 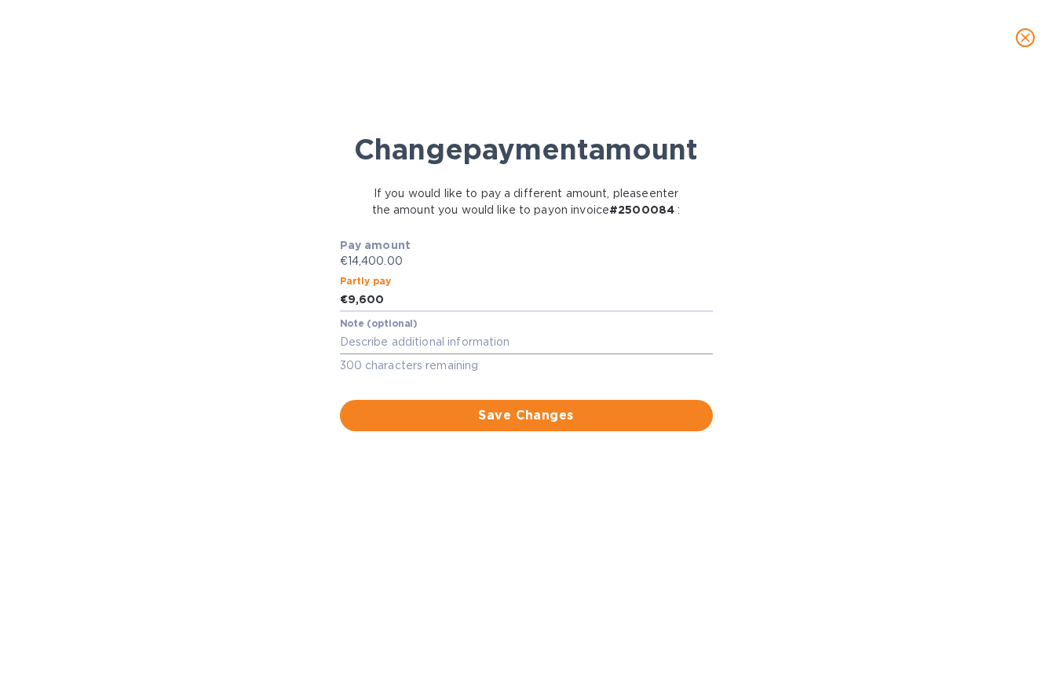 What do you see at coordinates (526, 415) in the screenshot?
I see `span: Save Changes` at bounding box center [526, 415].